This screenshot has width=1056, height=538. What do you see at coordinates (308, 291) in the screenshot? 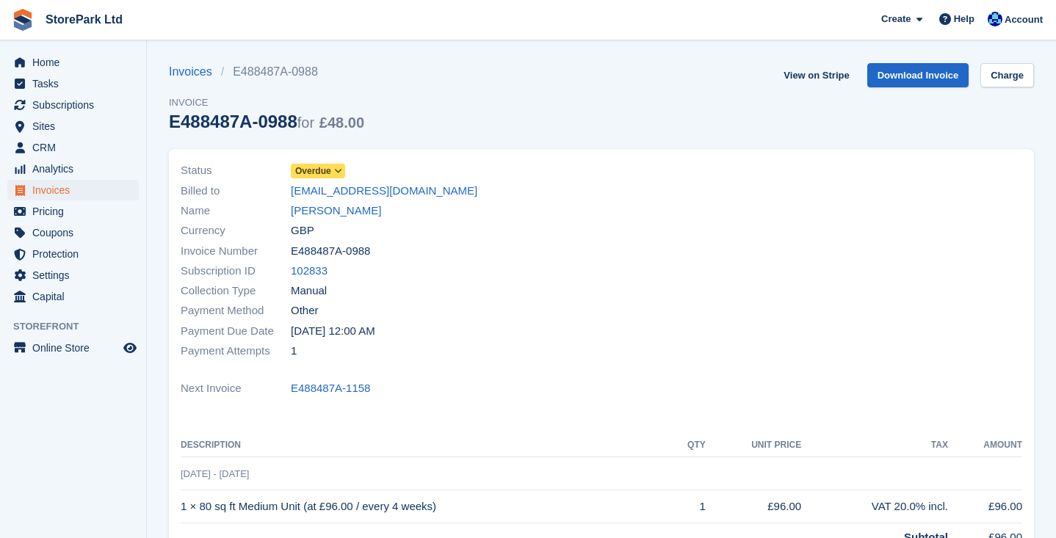
I see `span: Manual` at bounding box center [308, 291].